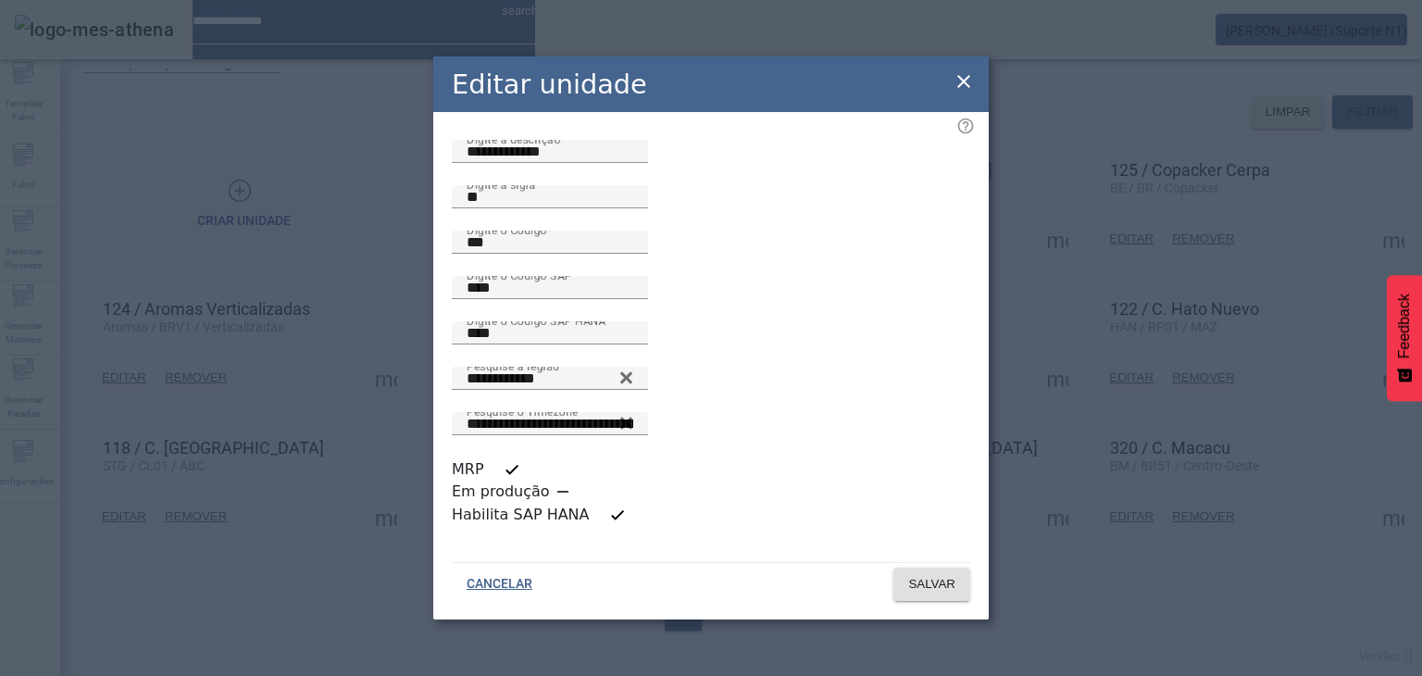 The image size is (1422, 676). Describe the element at coordinates (549, 84) in the screenshot. I see `h2: Editar unidade` at that location.